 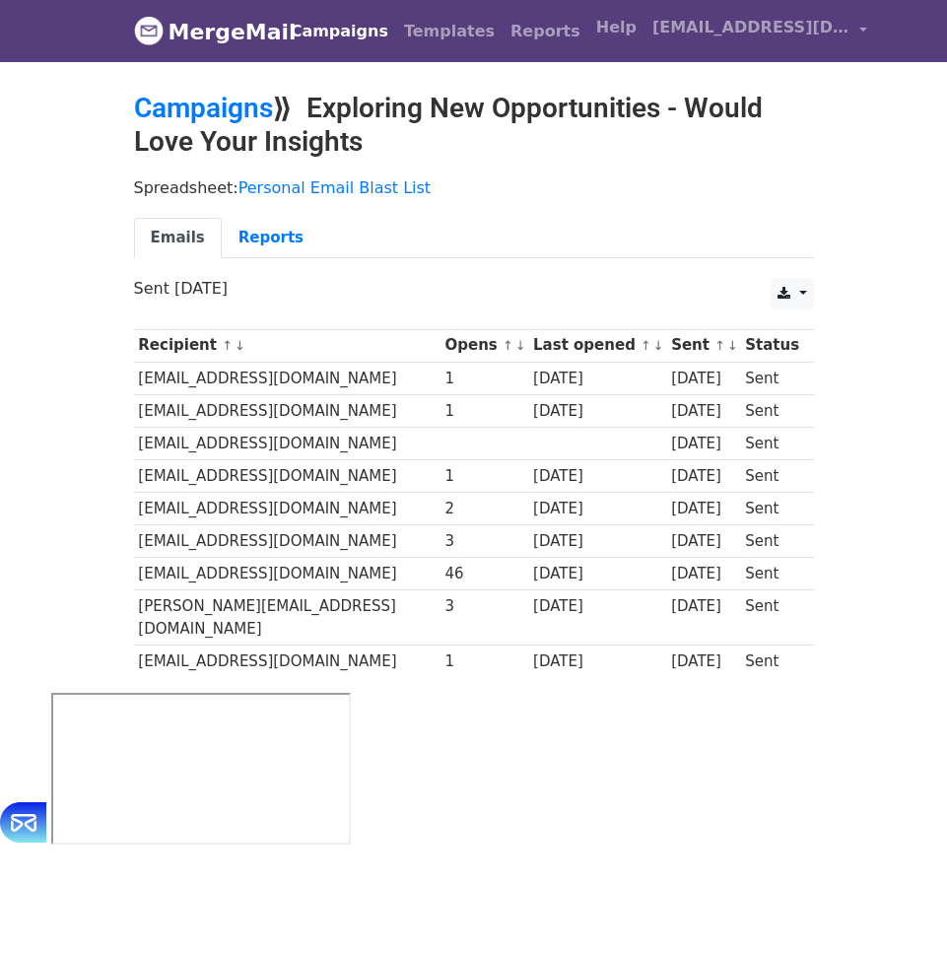 What do you see at coordinates (200, 32) in the screenshot?
I see `a: MergeMail` at bounding box center [200, 32].